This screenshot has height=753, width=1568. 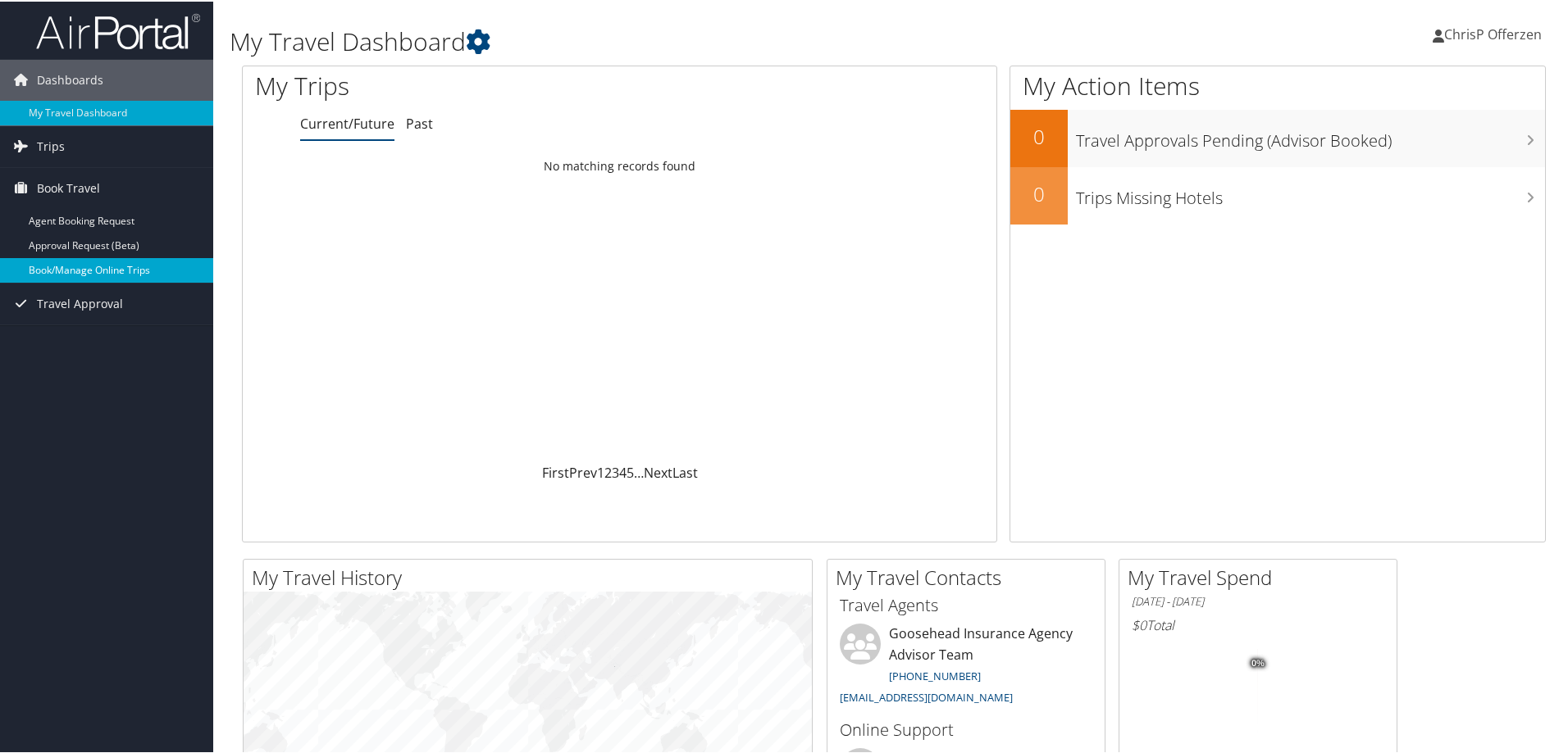 I want to click on li: Goosehead Insurance Agency Advisor Team, so click(x=966, y=666).